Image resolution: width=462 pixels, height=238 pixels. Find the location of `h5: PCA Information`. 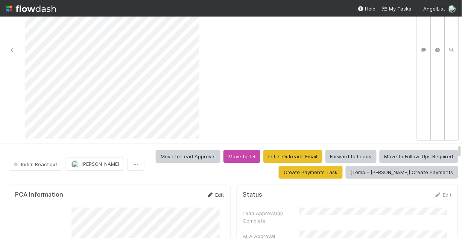

h5: PCA Information is located at coordinates (39, 195).